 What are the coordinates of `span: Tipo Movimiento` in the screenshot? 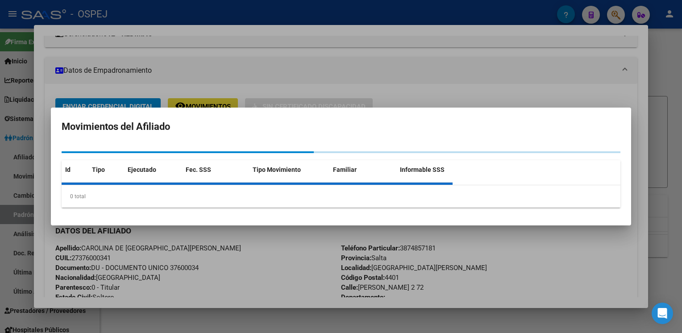 It's located at (277, 170).